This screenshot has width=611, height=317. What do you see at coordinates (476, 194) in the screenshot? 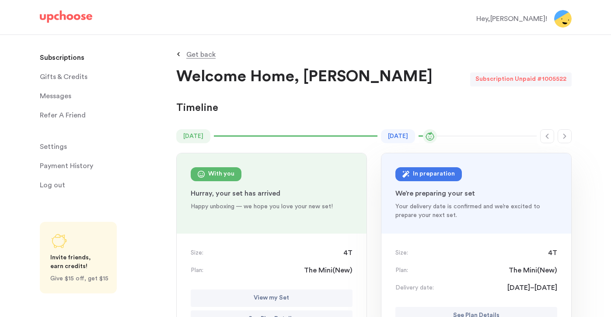
I see `p: We’re preparing your set` at bounding box center [476, 194].